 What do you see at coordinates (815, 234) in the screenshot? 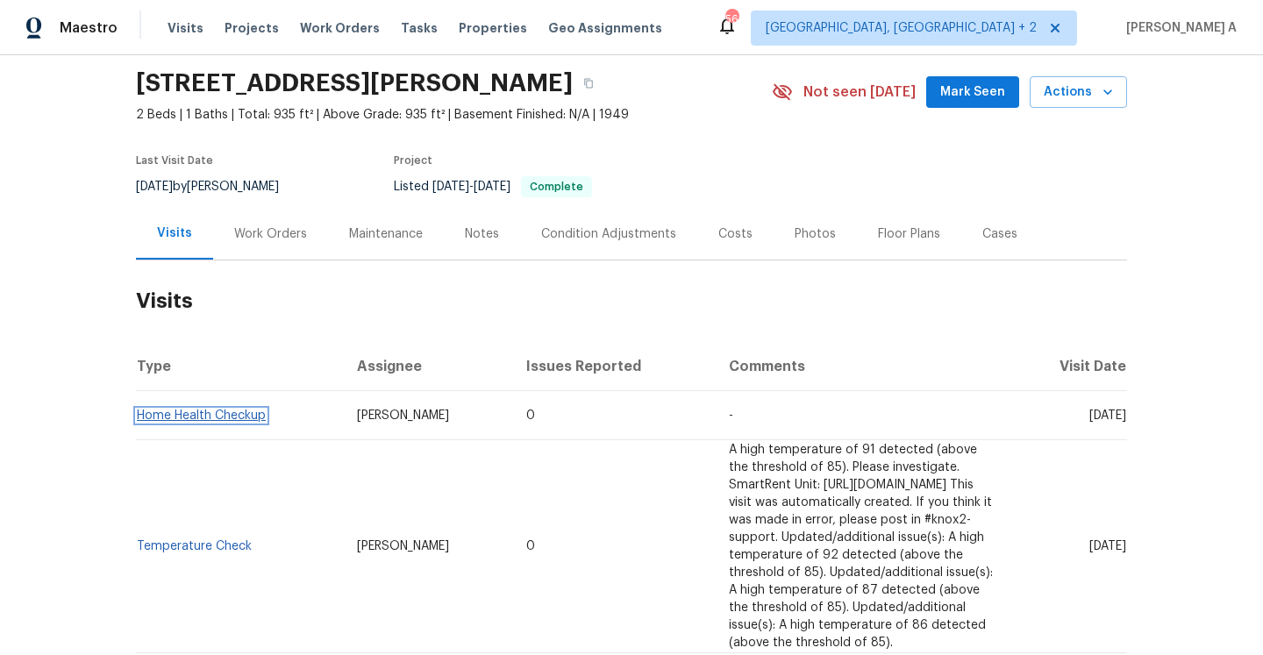
I see `div: Photos` at bounding box center [815, 234].